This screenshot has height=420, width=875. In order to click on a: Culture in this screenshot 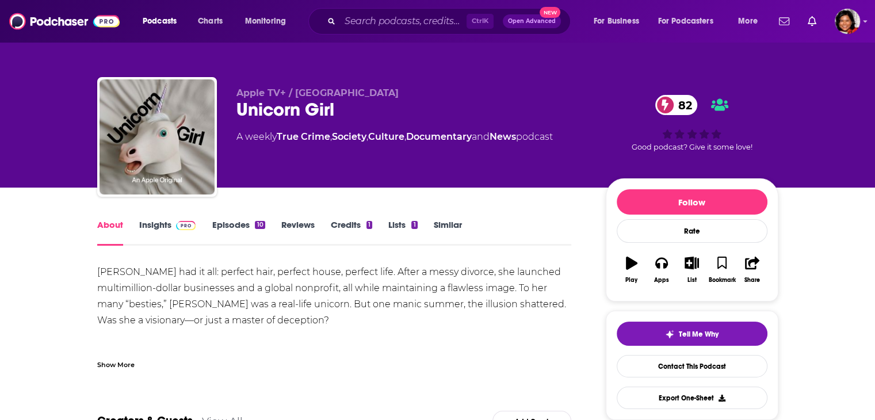, I will do `click(386, 136)`.